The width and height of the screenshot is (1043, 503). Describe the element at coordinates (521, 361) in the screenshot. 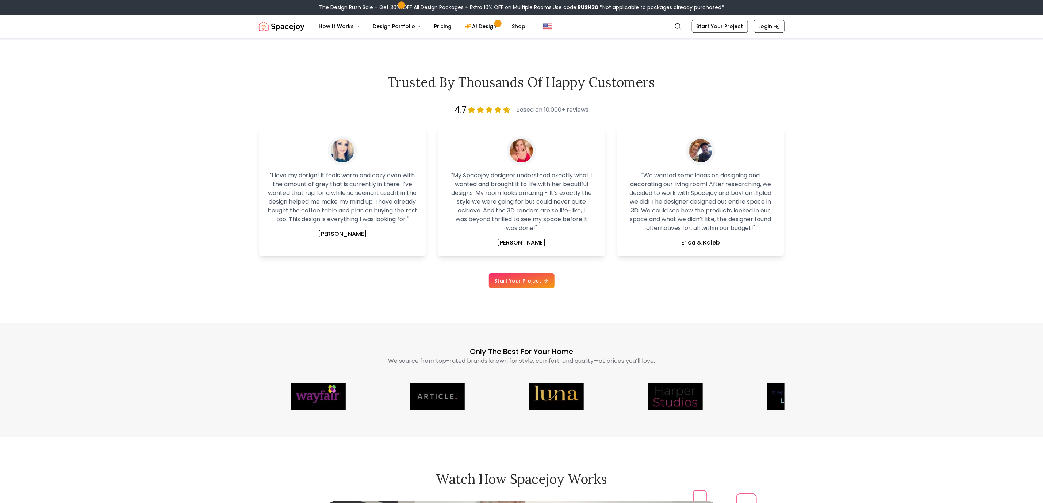

I see `p: We source from top-rated brands known for style, comfort, and quality—at prices you’ll love.` at that location.